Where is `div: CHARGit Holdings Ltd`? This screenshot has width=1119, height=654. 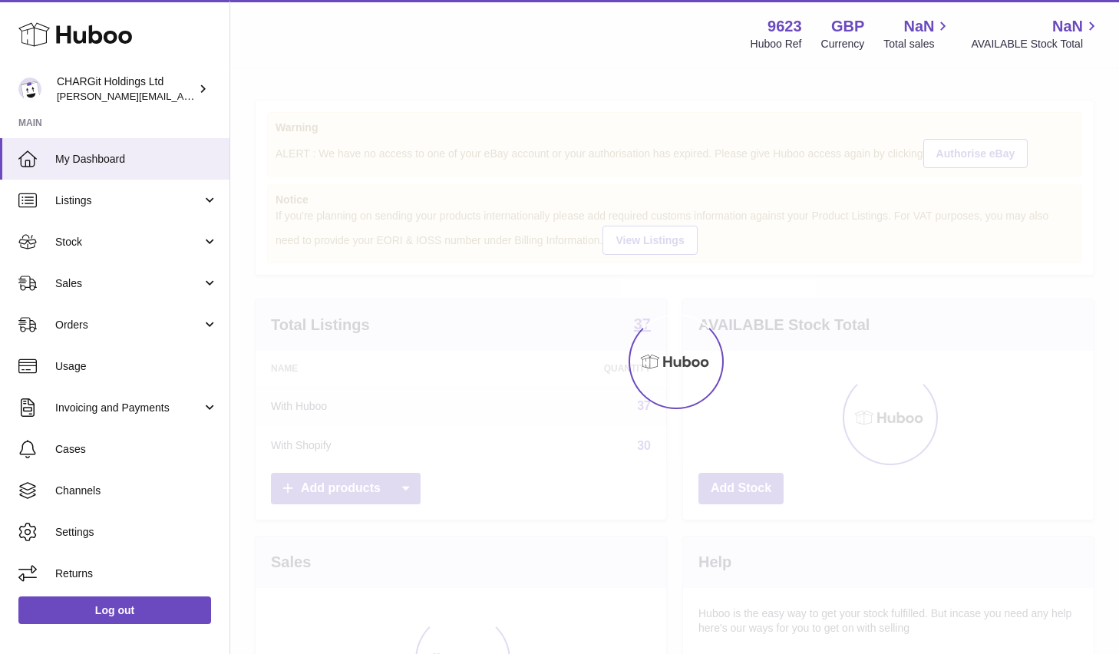 div: CHARGit Holdings Ltd is located at coordinates (126, 89).